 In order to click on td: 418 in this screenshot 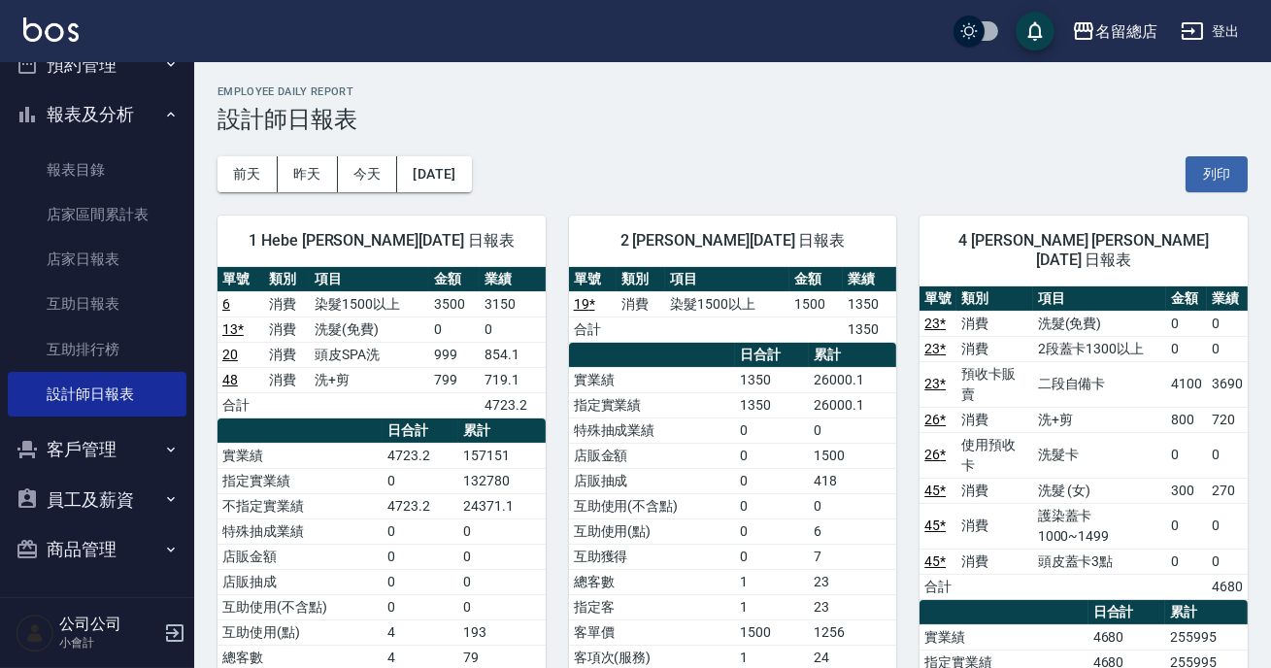, I will do `click(853, 481)`.